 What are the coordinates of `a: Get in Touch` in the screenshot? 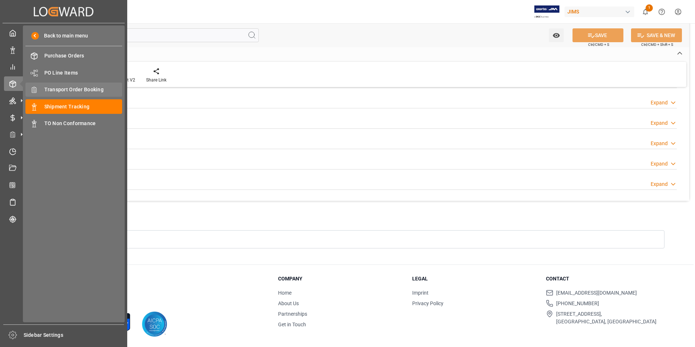 It's located at (292, 324).